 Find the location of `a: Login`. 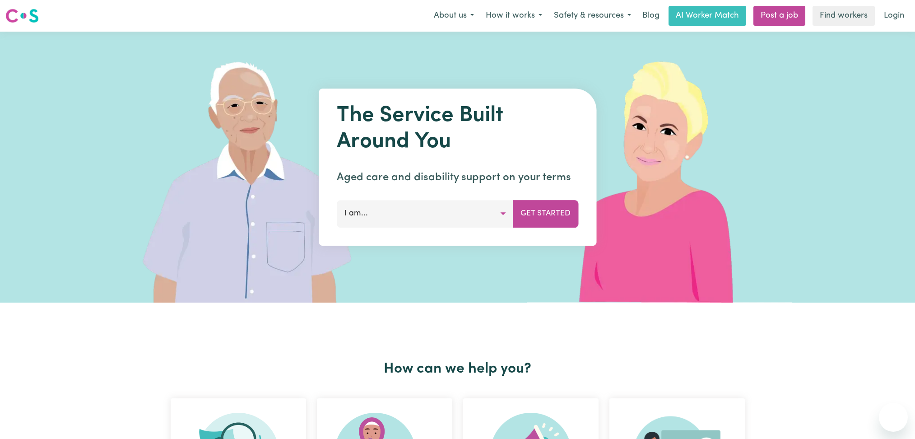

a: Login is located at coordinates (894, 16).